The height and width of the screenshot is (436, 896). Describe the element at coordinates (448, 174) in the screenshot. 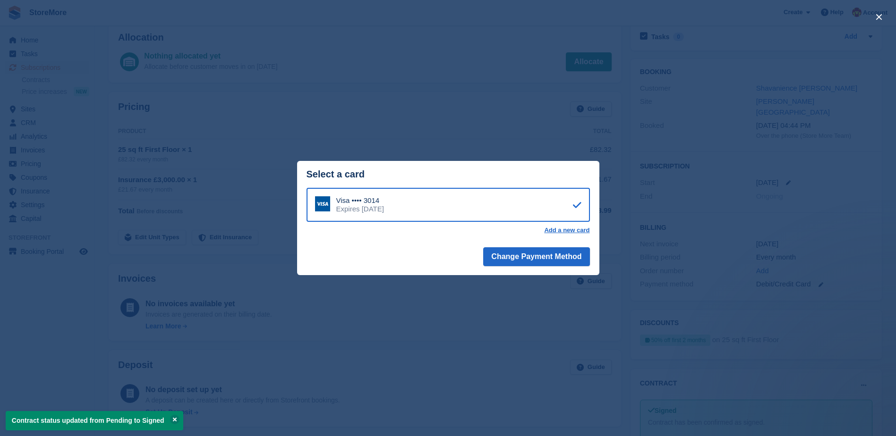

I see `div: Select a card` at that location.